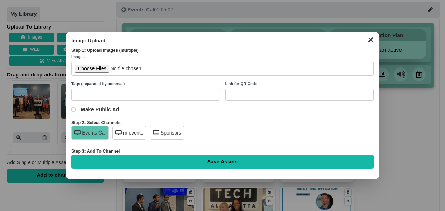 Image resolution: width=445 pixels, height=211 pixels. I want to click on input: Make Public Ad, so click(73, 110).